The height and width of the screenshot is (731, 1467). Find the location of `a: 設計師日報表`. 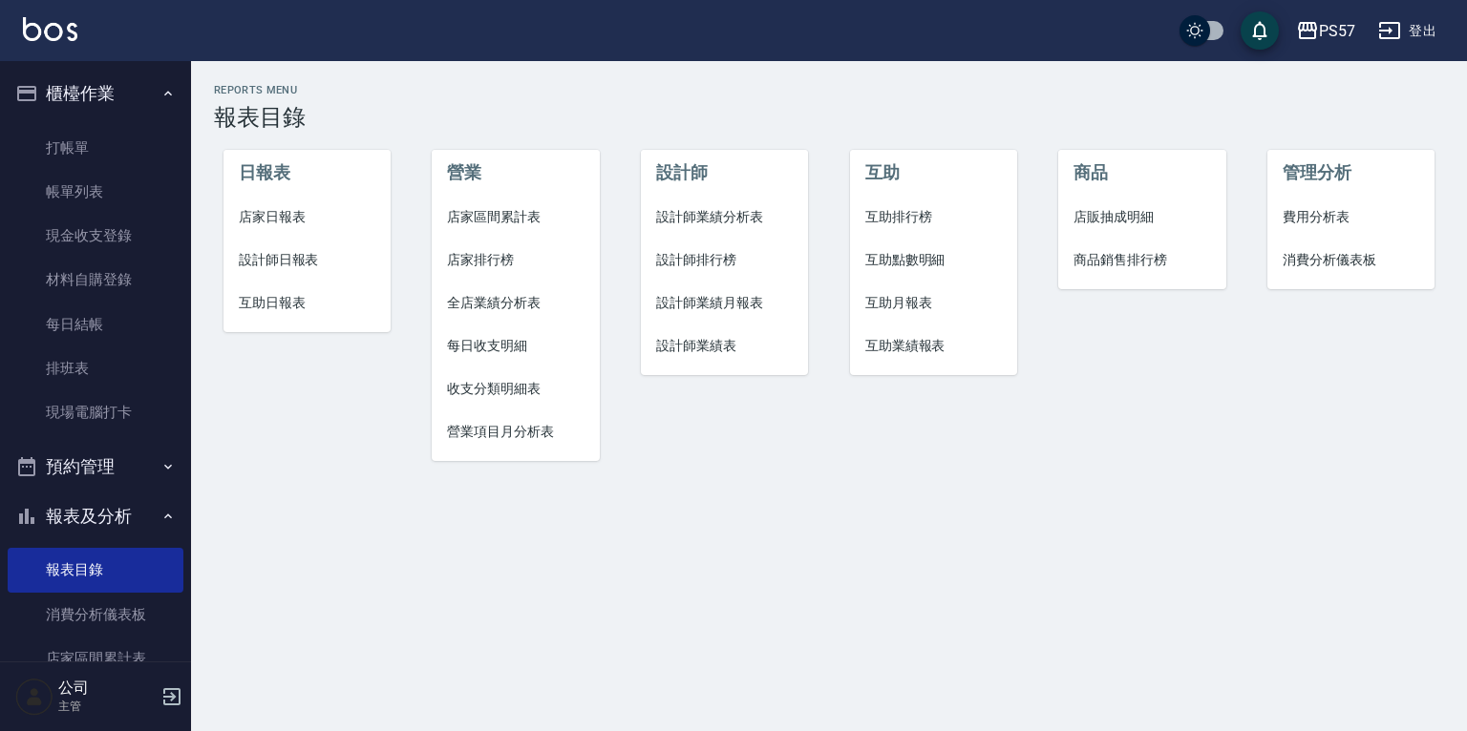

a: 設計師日報表 is located at coordinates (307, 260).